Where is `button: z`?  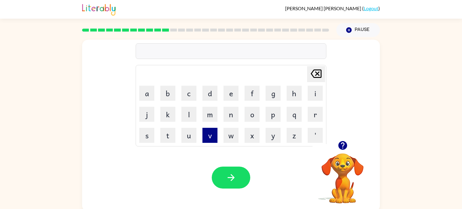
button: z is located at coordinates (294, 135).